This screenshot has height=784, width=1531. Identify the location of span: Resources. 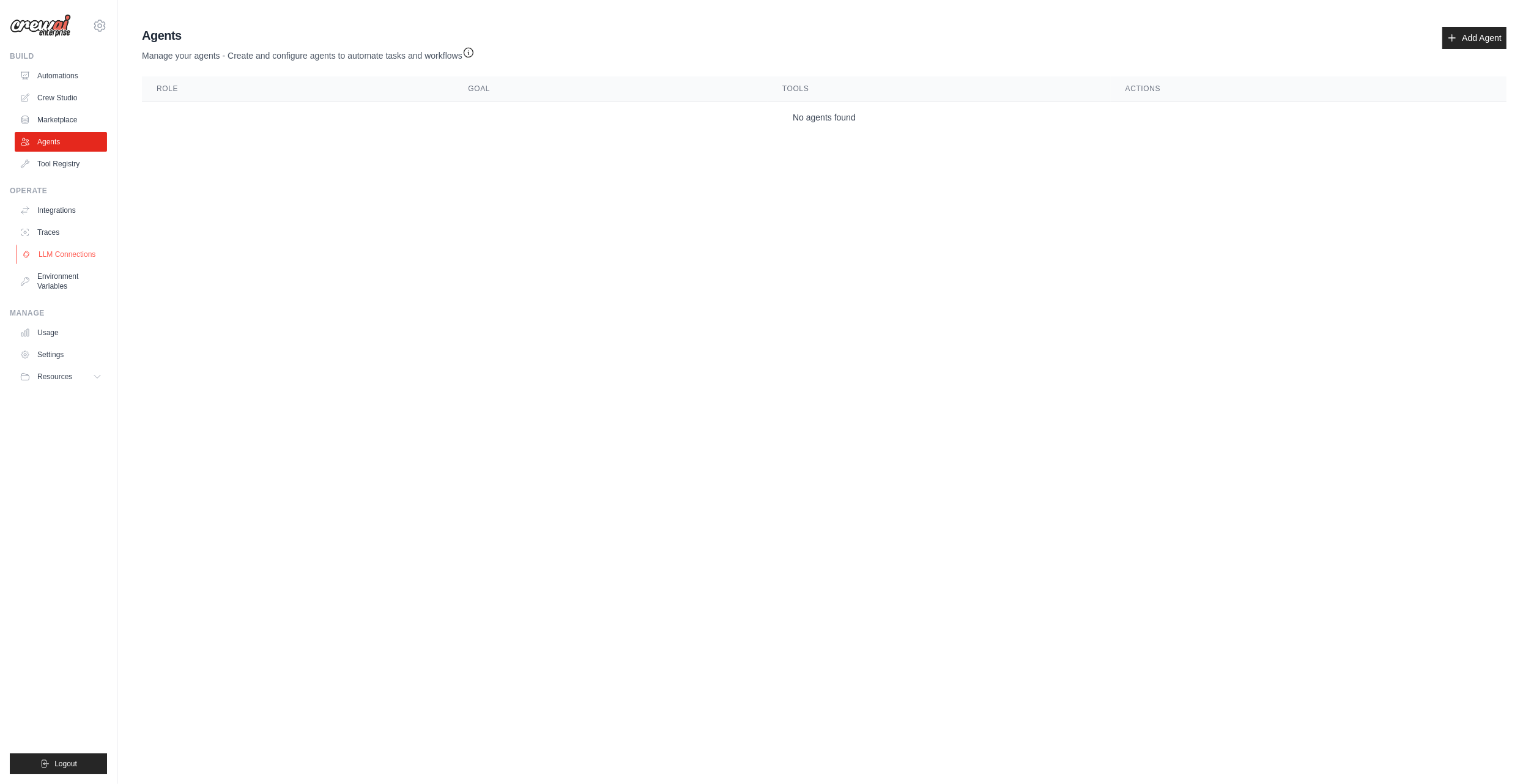
(55, 377).